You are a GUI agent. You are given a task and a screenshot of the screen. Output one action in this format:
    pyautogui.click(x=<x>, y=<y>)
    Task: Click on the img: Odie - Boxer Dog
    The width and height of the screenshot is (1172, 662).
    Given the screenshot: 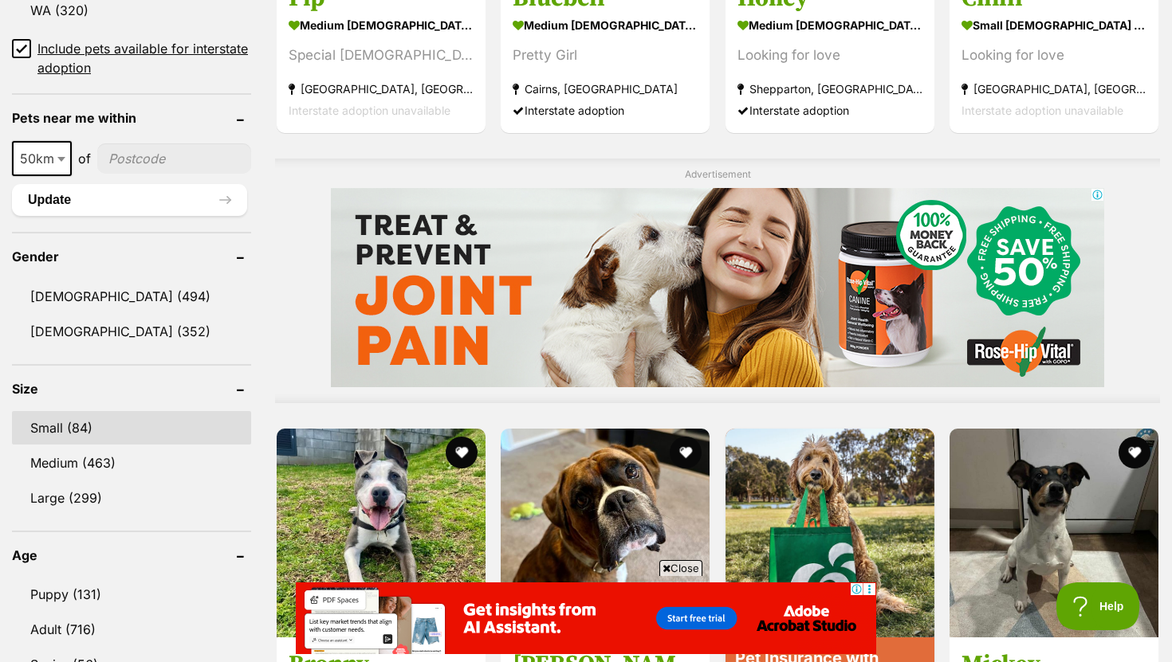 What is the action you would take?
    pyautogui.click(x=605, y=533)
    